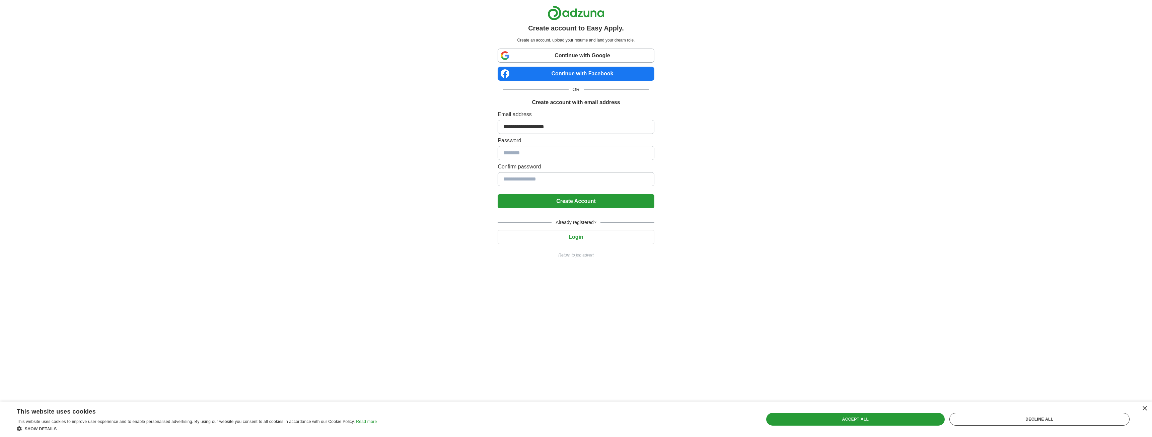 Image resolution: width=1152 pixels, height=437 pixels. What do you see at coordinates (186, 421) in the screenshot?
I see `span: This website uses cookies to improve user experience and to enable personalised advertising. By u...` at bounding box center [186, 421].